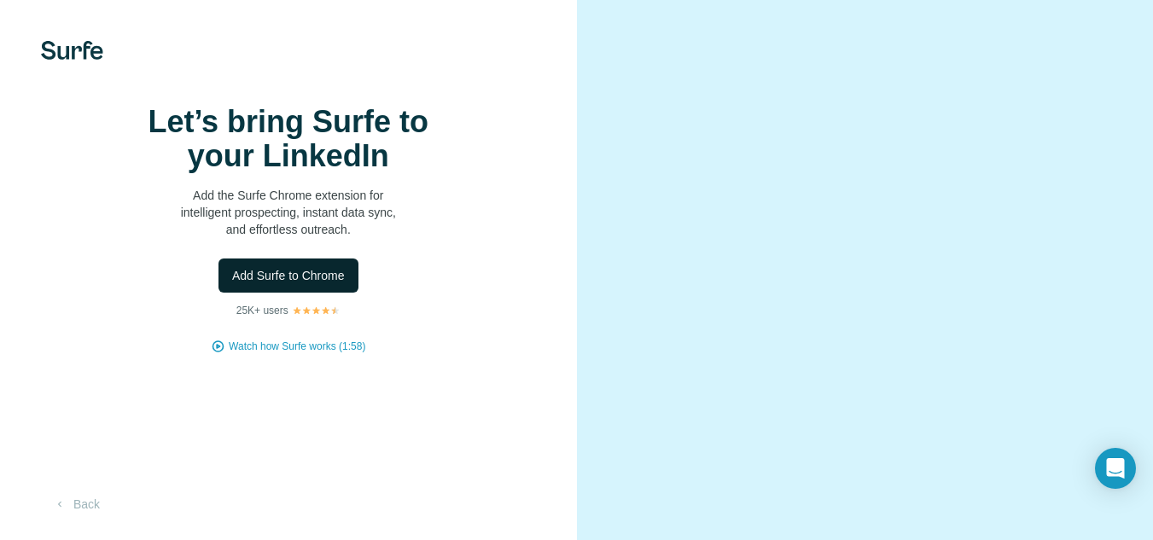 The width and height of the screenshot is (1153, 540). Describe the element at coordinates (76, 504) in the screenshot. I see `button: Back` at that location.